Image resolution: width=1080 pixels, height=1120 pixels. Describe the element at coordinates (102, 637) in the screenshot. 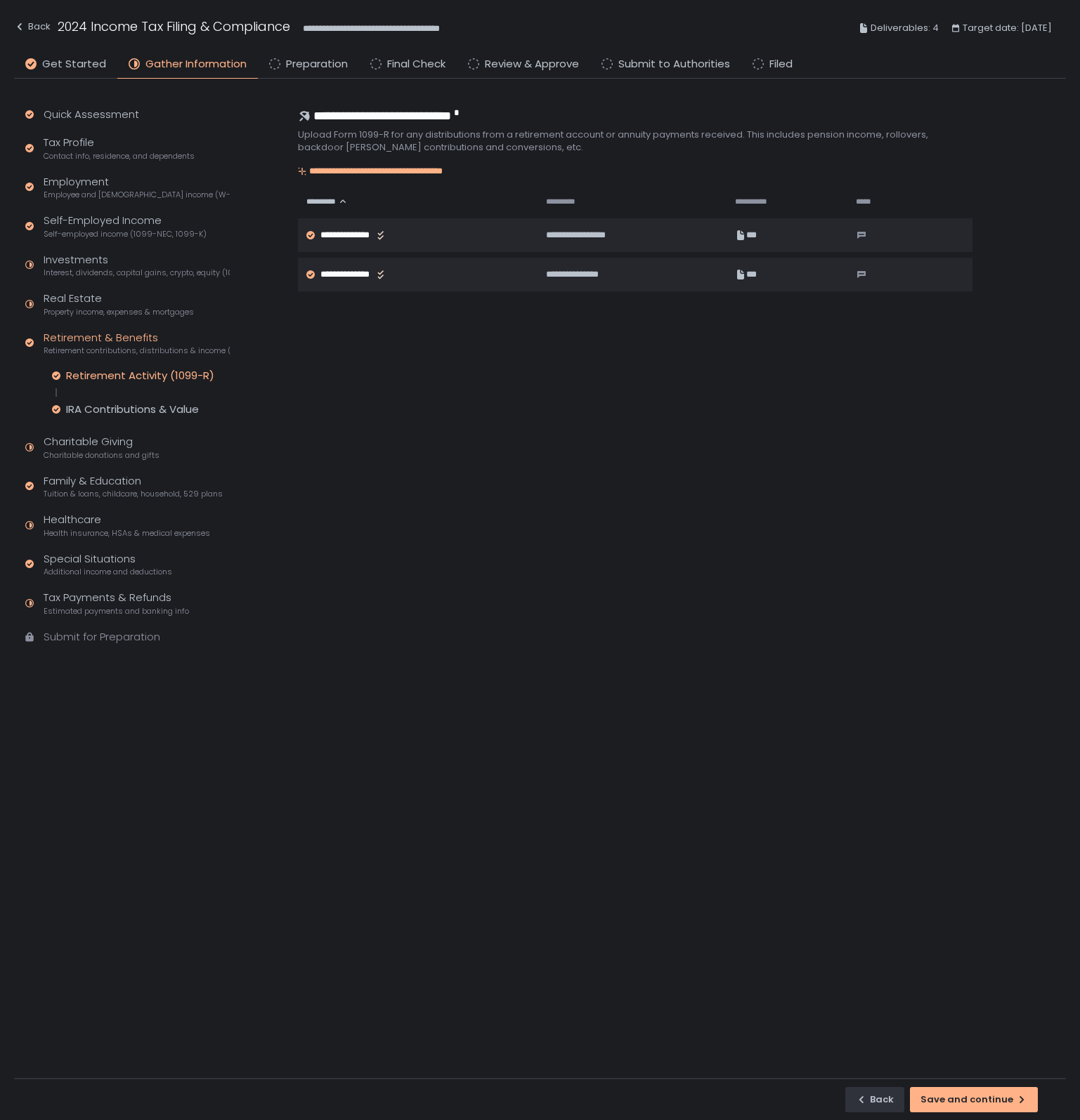

I see `div: Submit for Preparation` at that location.